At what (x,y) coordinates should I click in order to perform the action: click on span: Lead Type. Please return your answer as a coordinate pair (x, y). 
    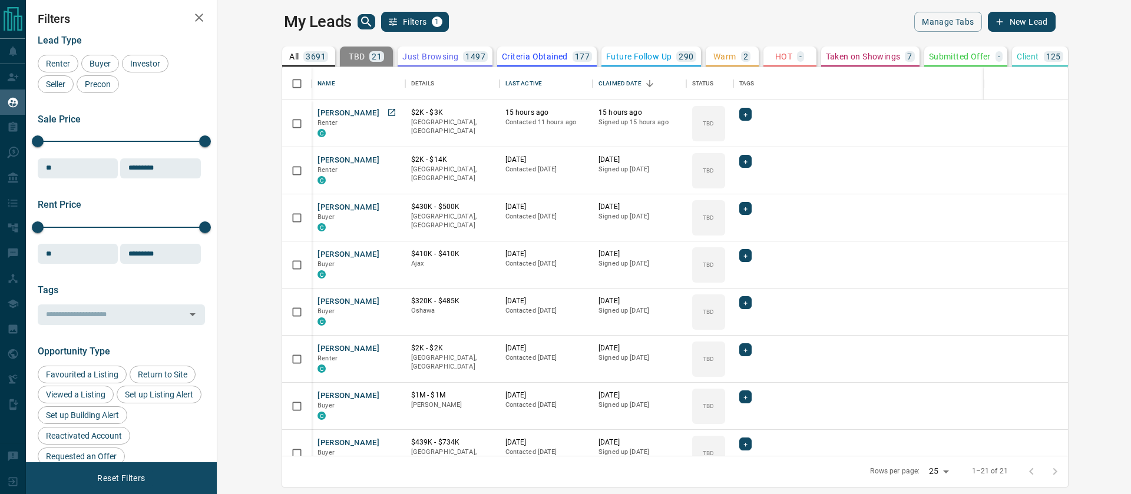
    Looking at the image, I should click on (59, 40).